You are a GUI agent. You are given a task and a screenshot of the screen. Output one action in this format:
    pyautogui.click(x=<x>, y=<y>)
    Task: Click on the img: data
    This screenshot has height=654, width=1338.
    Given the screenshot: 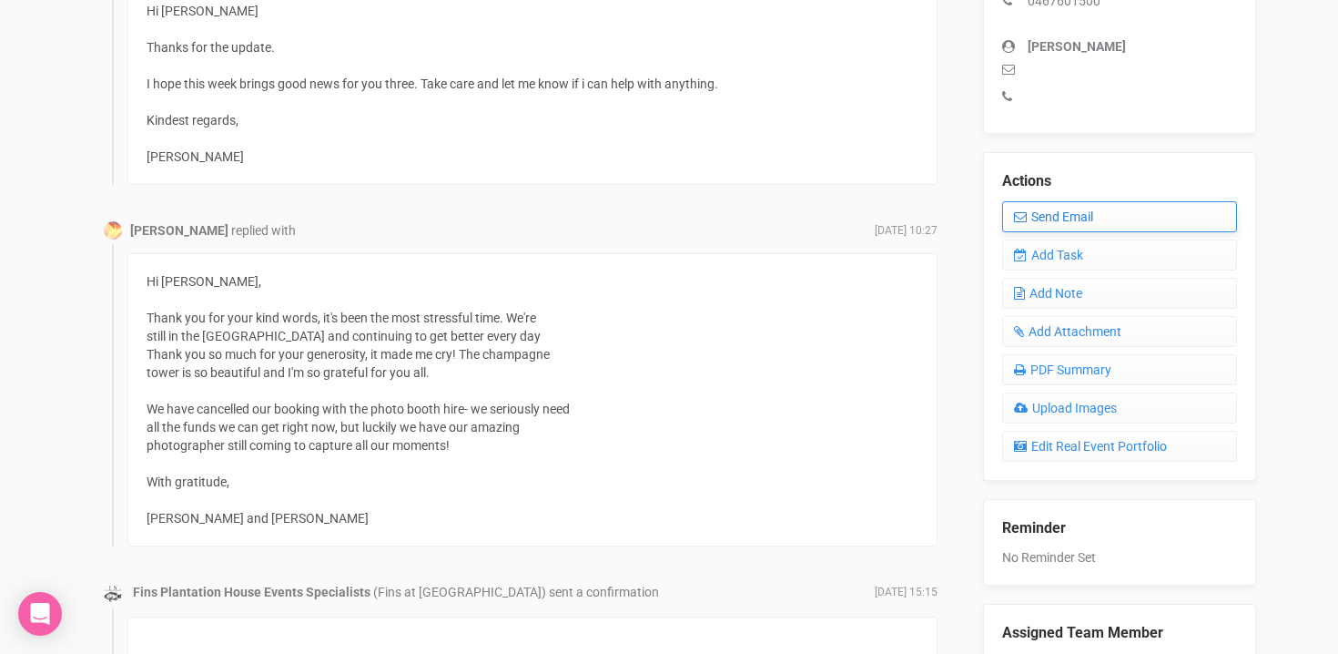 What is the action you would take?
    pyautogui.click(x=113, y=594)
    